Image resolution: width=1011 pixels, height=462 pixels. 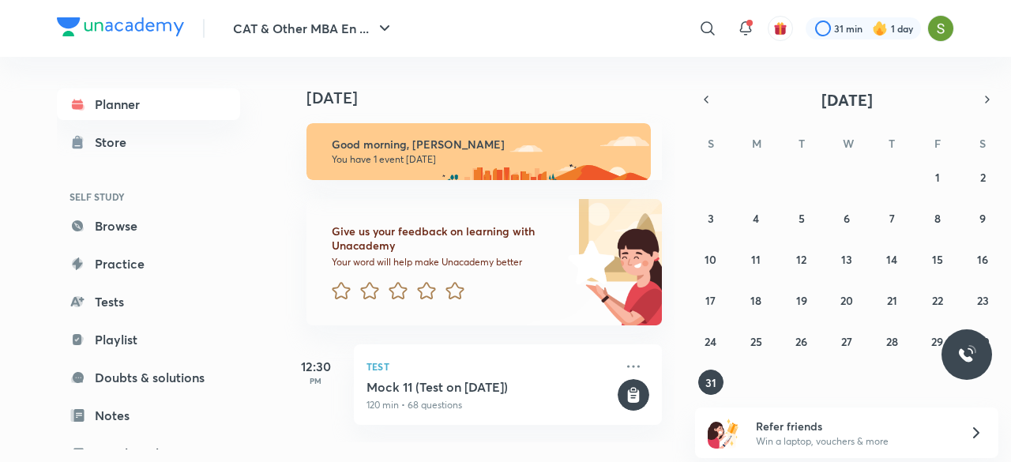 What do you see at coordinates (447, 238) in the screenshot?
I see `h6: Give us your feedback on learning with Unacademy` at bounding box center [447, 238].